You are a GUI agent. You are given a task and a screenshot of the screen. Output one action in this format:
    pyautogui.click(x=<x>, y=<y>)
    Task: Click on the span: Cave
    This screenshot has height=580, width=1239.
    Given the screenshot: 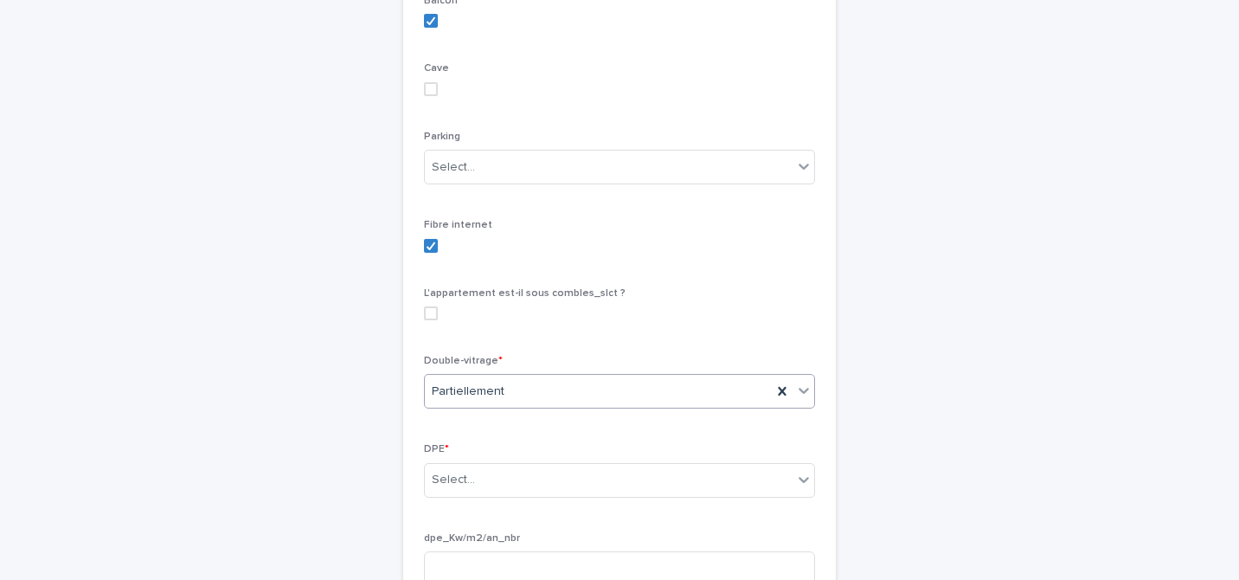 What is the action you would take?
    pyautogui.click(x=436, y=68)
    